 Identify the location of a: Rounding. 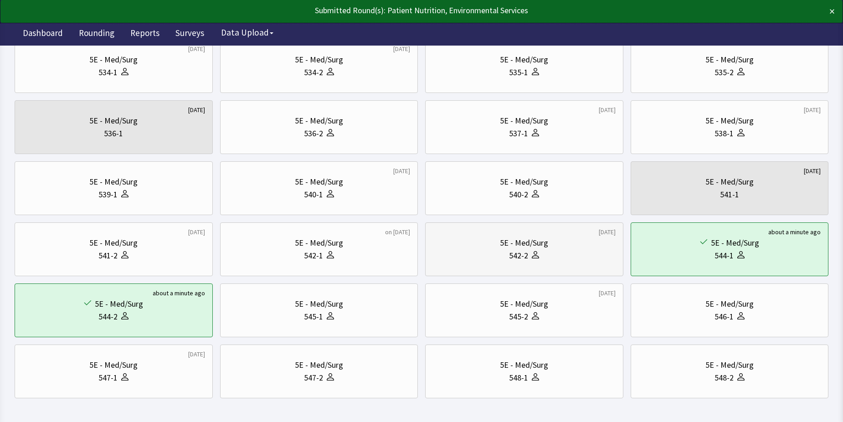
(97, 34).